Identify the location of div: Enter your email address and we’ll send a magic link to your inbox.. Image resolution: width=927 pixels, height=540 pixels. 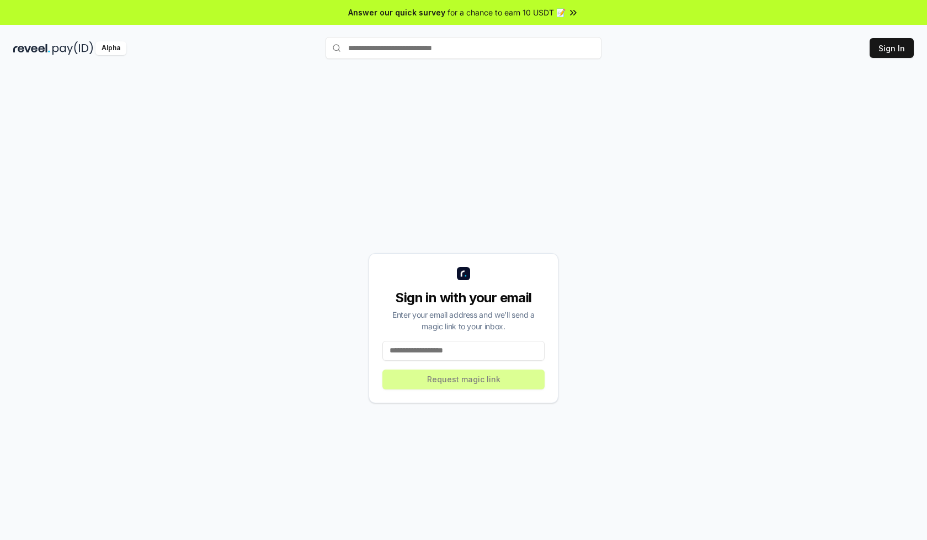
(464, 321).